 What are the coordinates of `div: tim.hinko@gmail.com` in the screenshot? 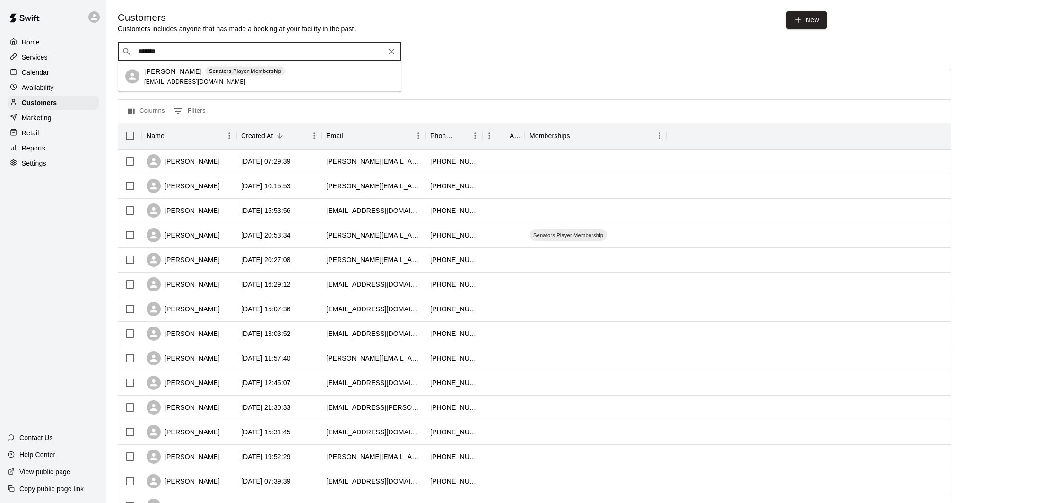 It's located at (374, 186).